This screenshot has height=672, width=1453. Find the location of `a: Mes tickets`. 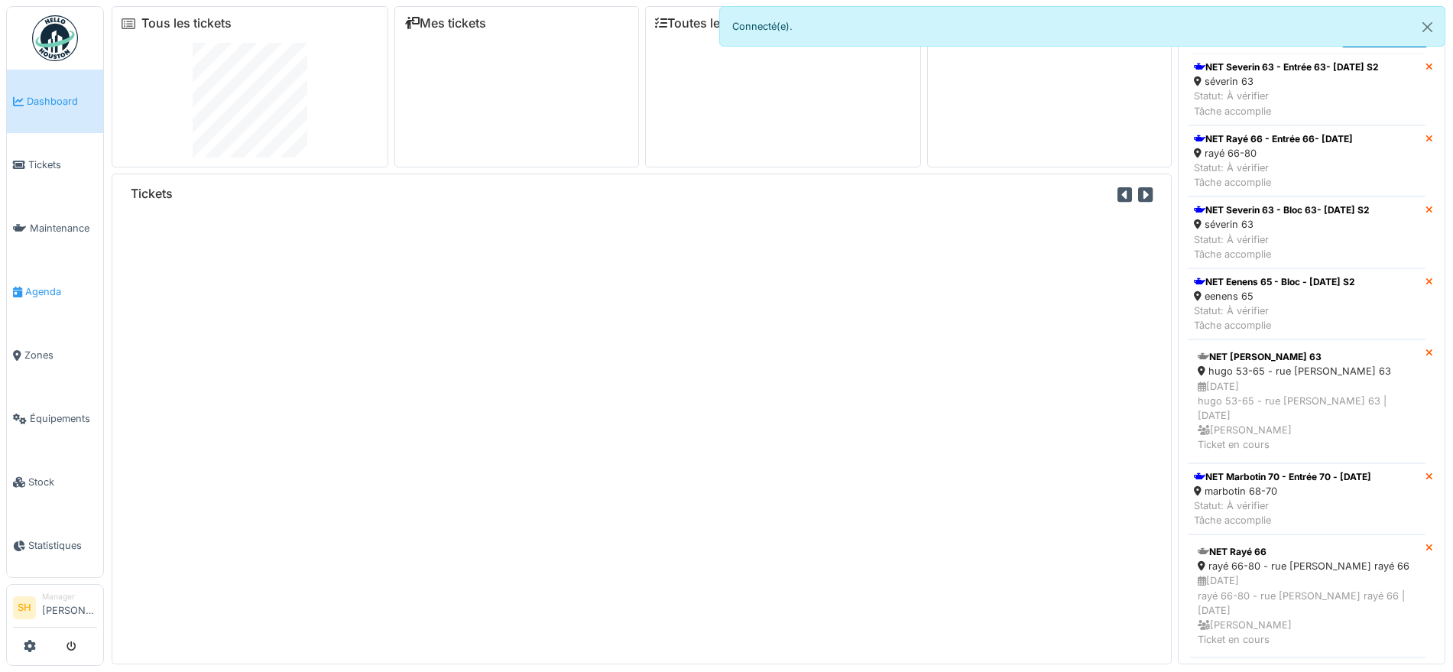

a: Mes tickets is located at coordinates (445, 23).